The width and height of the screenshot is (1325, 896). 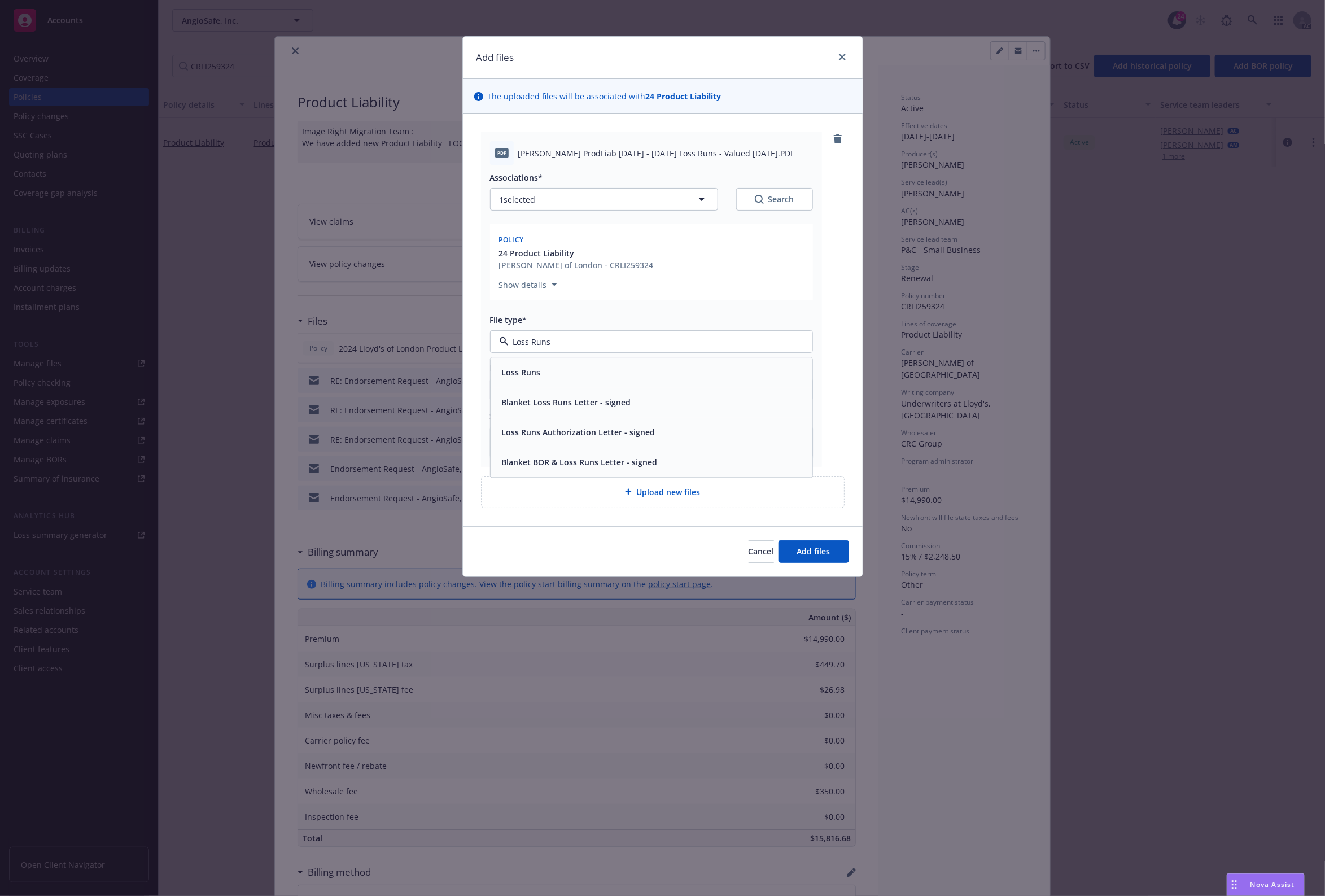 I want to click on span: Loss Runs, so click(x=521, y=373).